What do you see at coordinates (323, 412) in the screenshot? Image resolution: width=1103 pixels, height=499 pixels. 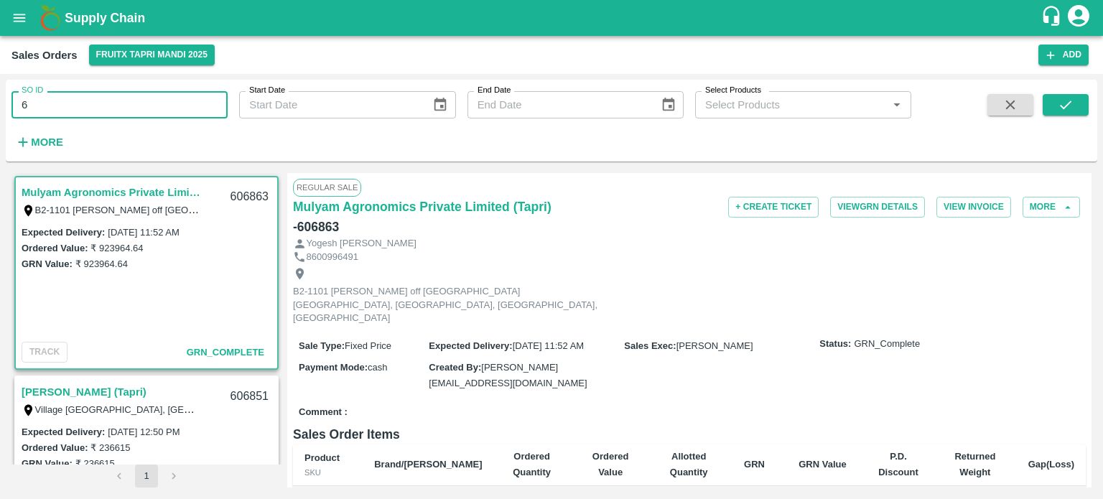 I see `label: Comment :` at bounding box center [323, 412].